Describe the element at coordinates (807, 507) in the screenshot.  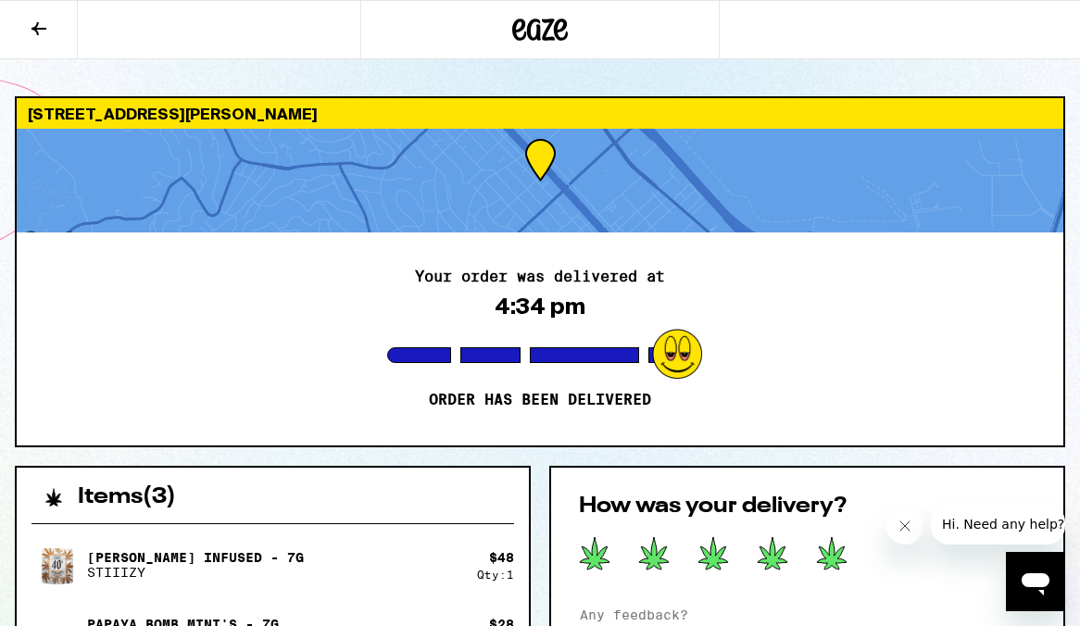
I see `h2: How was your delivery?` at that location.